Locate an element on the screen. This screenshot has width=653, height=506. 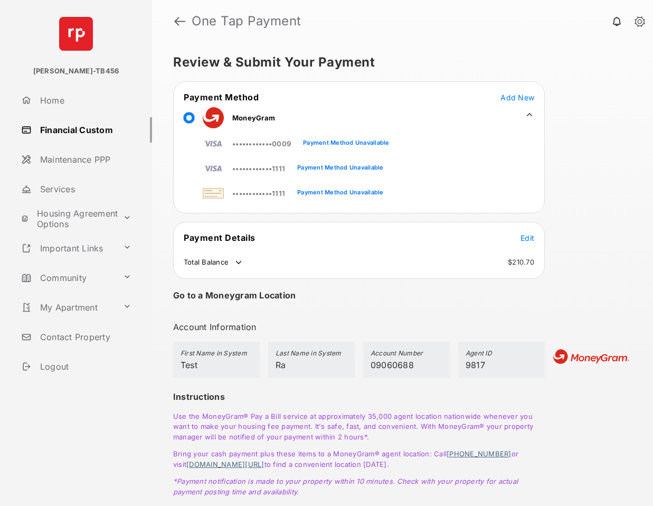
a: Services is located at coordinates (84, 189).